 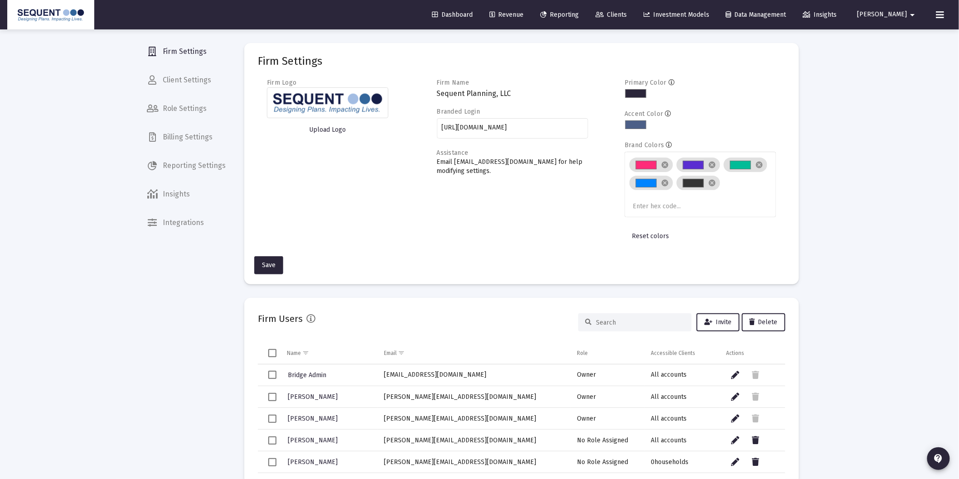 I want to click on span: Role Settings, so click(x=186, y=109).